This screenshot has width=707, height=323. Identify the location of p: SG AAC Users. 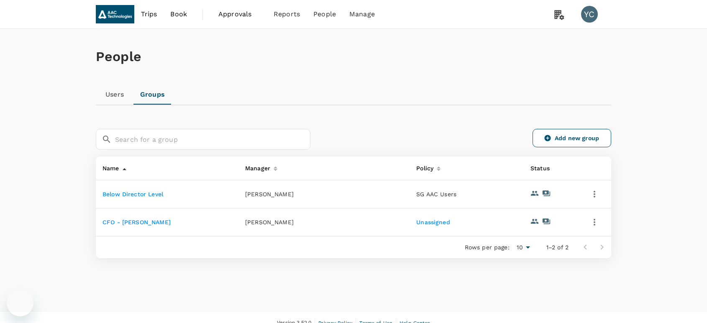
(467, 194).